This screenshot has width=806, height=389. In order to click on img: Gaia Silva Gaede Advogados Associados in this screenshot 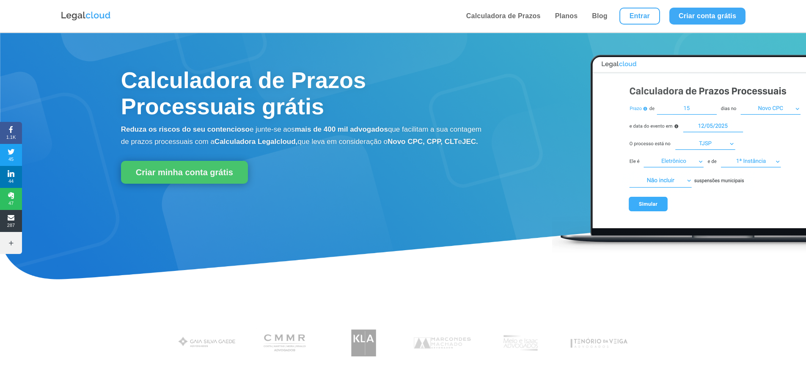, I will do `click(207, 343)`.